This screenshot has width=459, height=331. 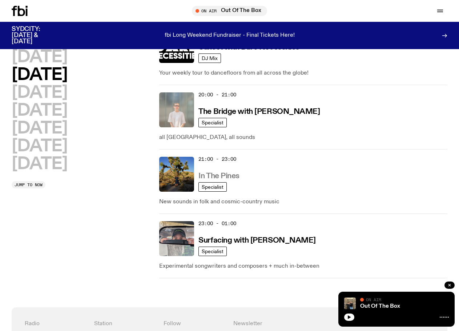 I want to click on p: New sounds in folk and cosmic-country music, so click(x=303, y=202).